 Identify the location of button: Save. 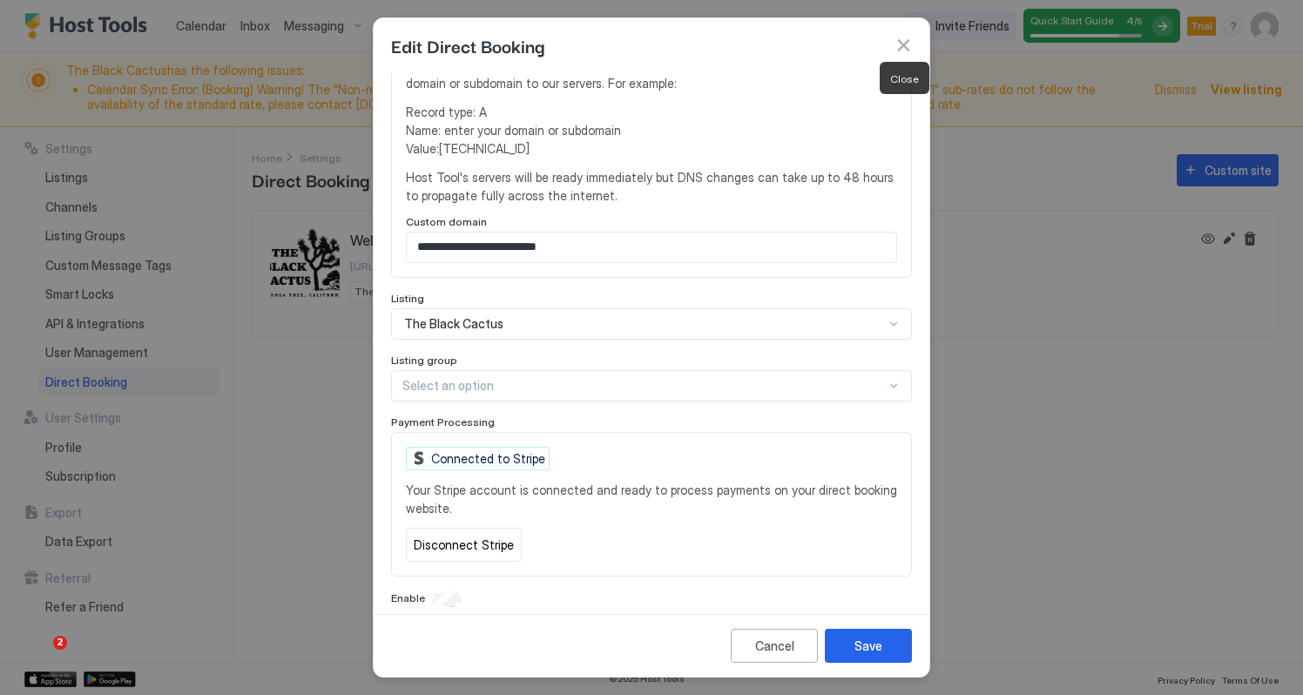
(868, 645).